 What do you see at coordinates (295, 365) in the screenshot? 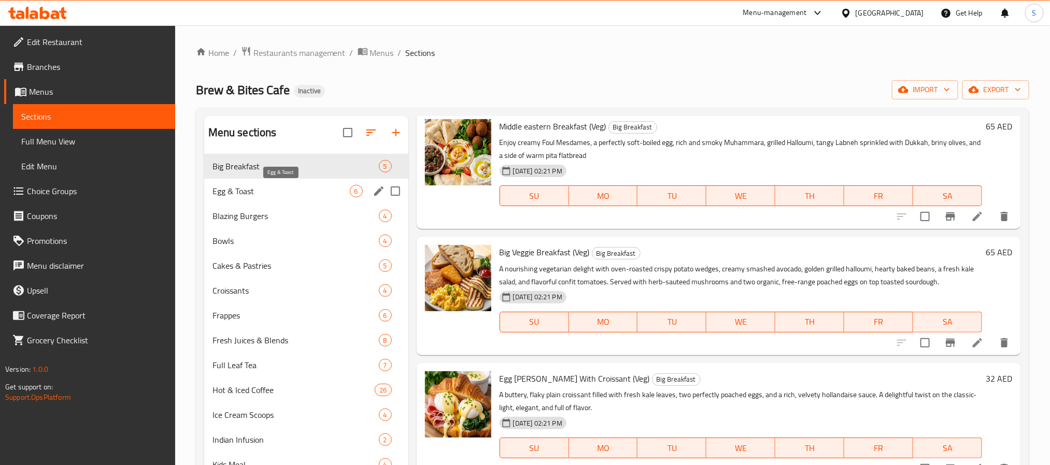
I see `div: Full Leaf Tea` at bounding box center [295, 365].